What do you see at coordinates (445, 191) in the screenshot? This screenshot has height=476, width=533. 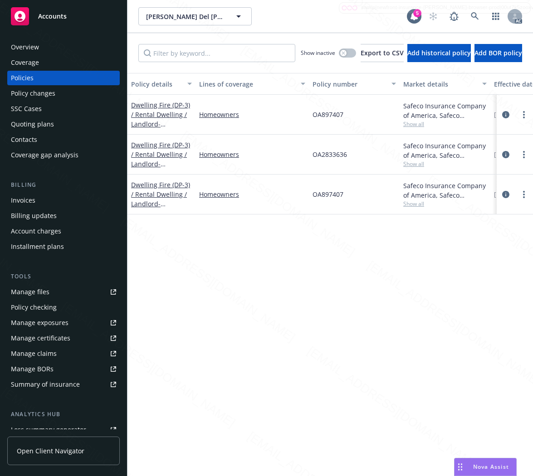 I see `div: Safeco Insurance Company of America, Safeco Insurance (Liberty Mutual)` at bounding box center [445, 191].